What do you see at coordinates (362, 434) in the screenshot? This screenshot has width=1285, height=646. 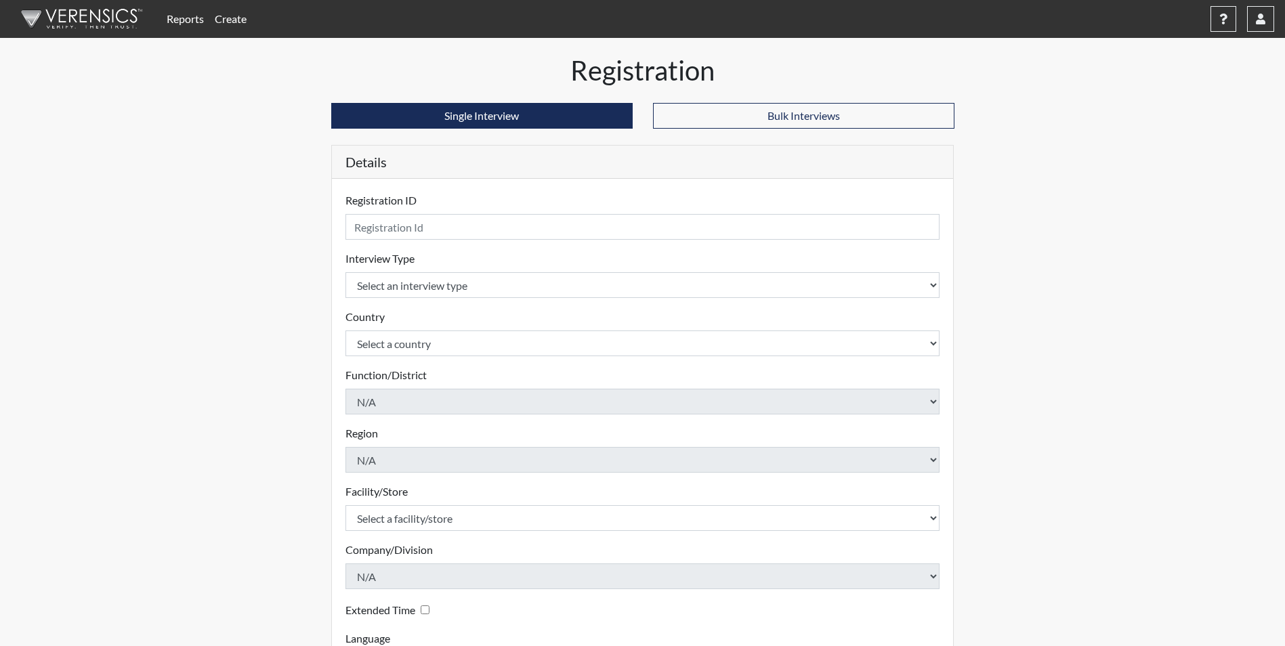 I see `label: Region` at bounding box center [362, 434].